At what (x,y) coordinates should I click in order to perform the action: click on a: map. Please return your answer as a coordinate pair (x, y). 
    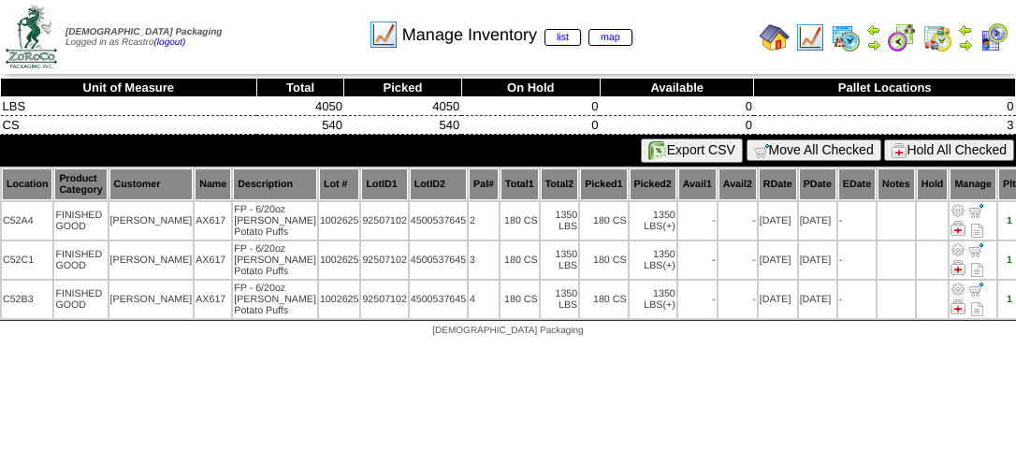
    Looking at the image, I should click on (610, 37).